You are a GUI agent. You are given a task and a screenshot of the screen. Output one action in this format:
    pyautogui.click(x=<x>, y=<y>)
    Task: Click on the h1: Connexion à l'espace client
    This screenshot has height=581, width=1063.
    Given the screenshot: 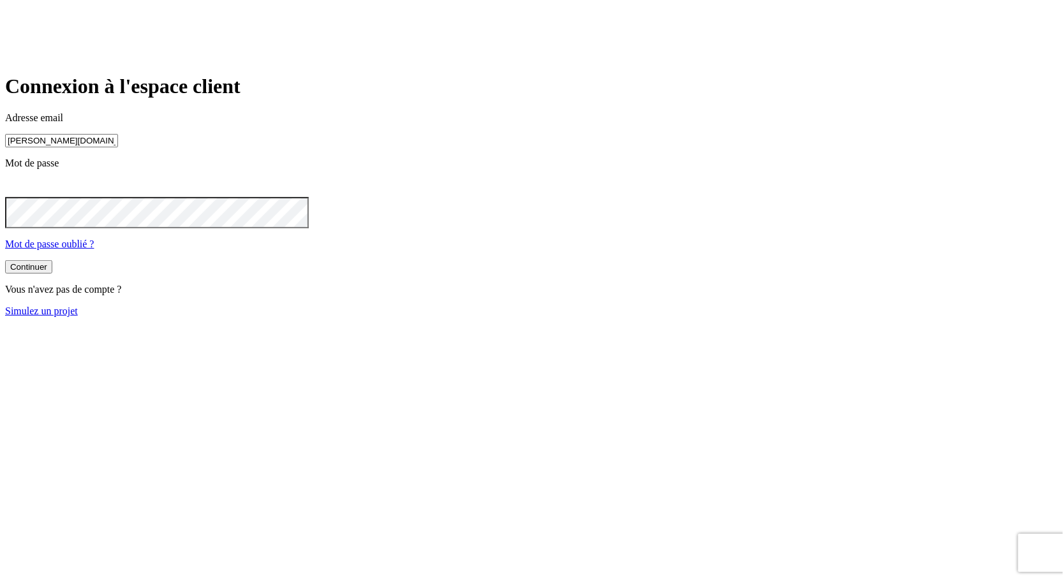 What is the action you would take?
    pyautogui.click(x=531, y=86)
    